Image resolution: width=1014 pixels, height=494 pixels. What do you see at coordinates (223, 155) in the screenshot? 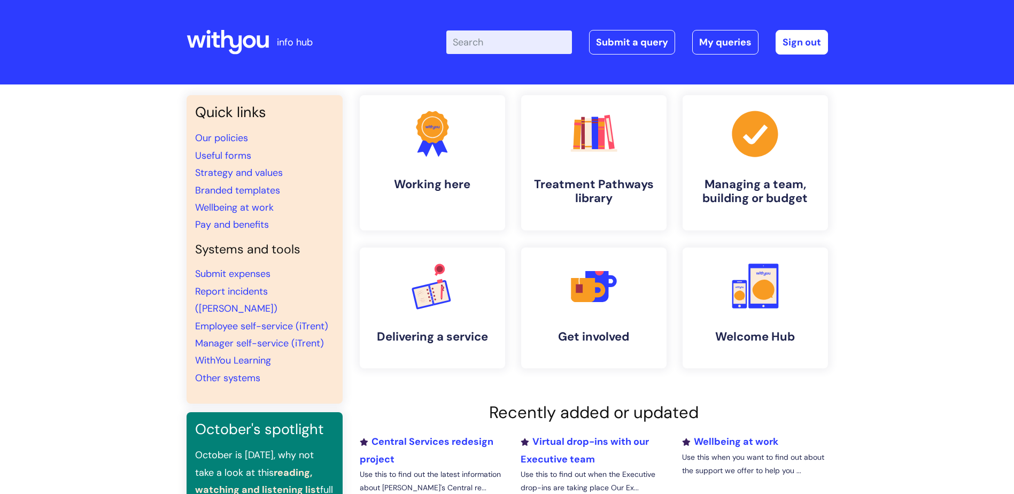
I see `a: Useful forms` at bounding box center [223, 155].